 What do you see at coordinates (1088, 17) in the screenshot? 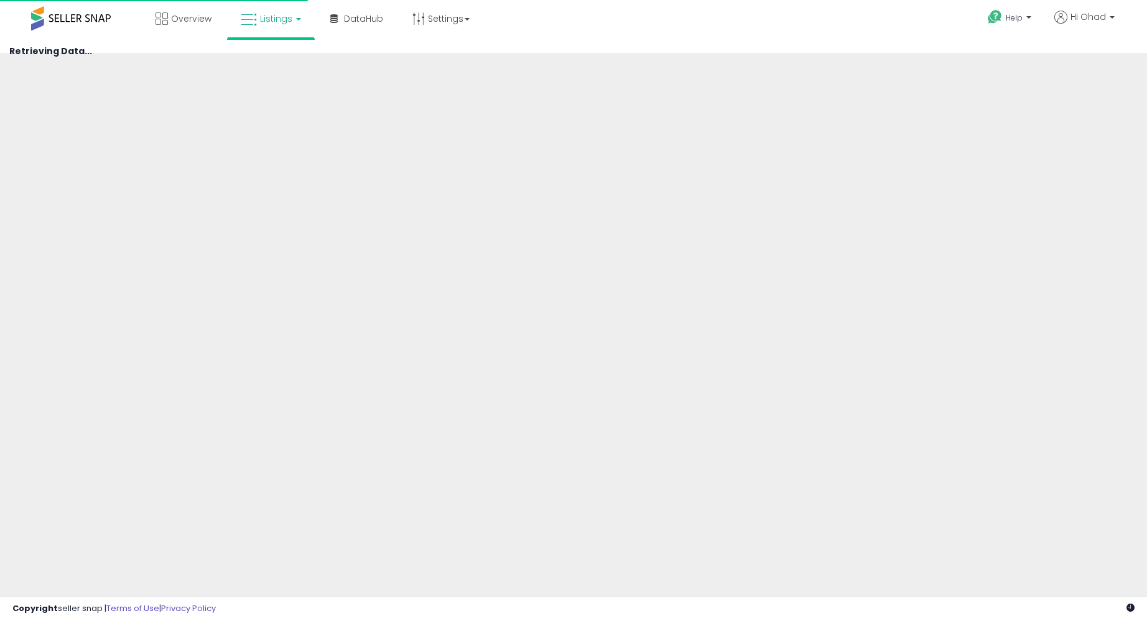
I see `span: Hi Ohad` at bounding box center [1088, 17].